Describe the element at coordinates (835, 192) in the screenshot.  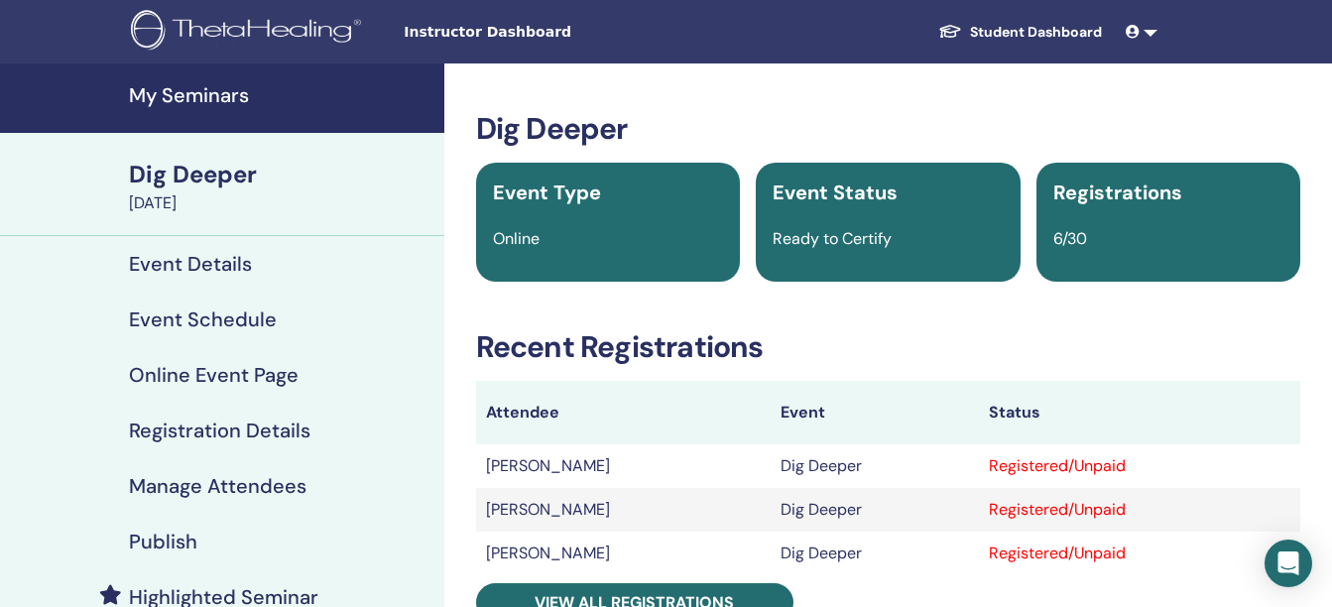
I see `span: Event Status` at that location.